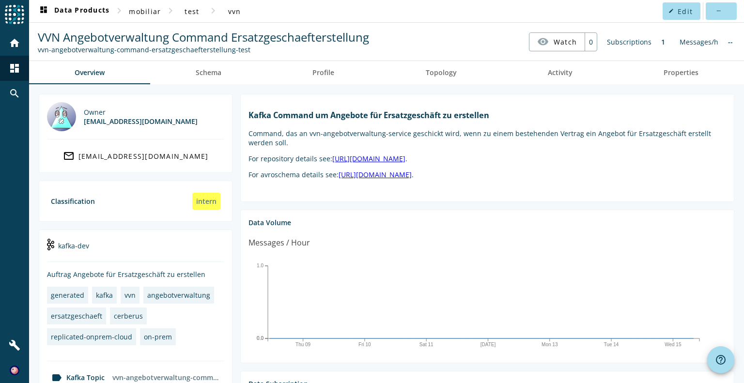  Describe the element at coordinates (487, 222) in the screenshot. I see `div: Data Volume` at that location.